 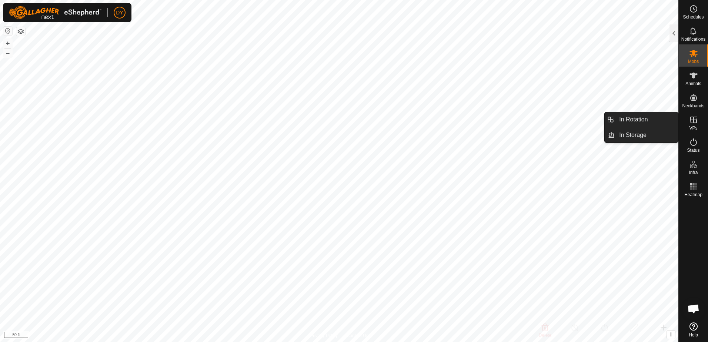 I want to click on a: In Storage, so click(x=646, y=135).